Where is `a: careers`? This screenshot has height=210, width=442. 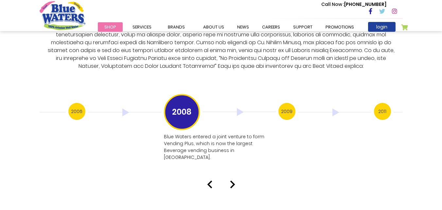
a: careers is located at coordinates (271, 27).